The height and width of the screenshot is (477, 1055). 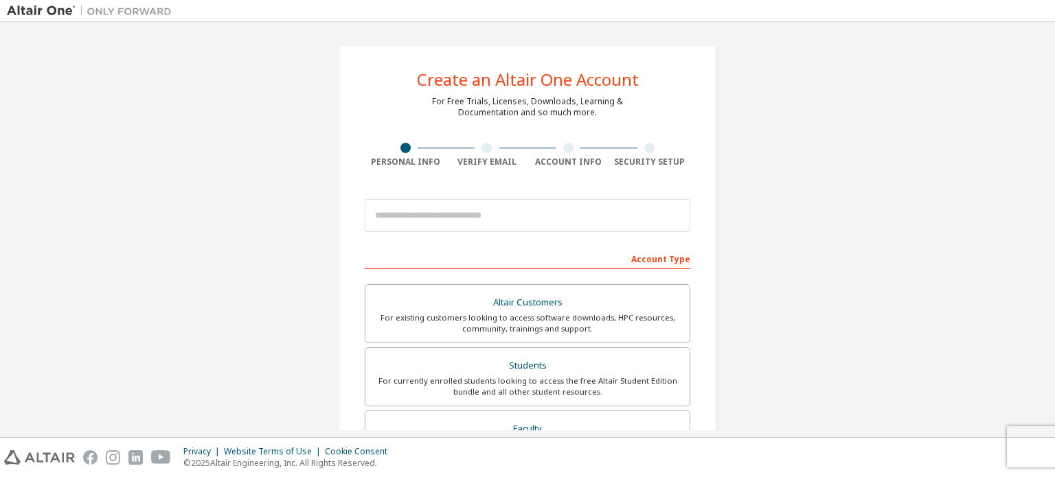 What do you see at coordinates (527, 387) in the screenshot?
I see `div: For currently enrolled students looking to access the free Altair Student Edition bundle and all ...` at bounding box center [527, 387].